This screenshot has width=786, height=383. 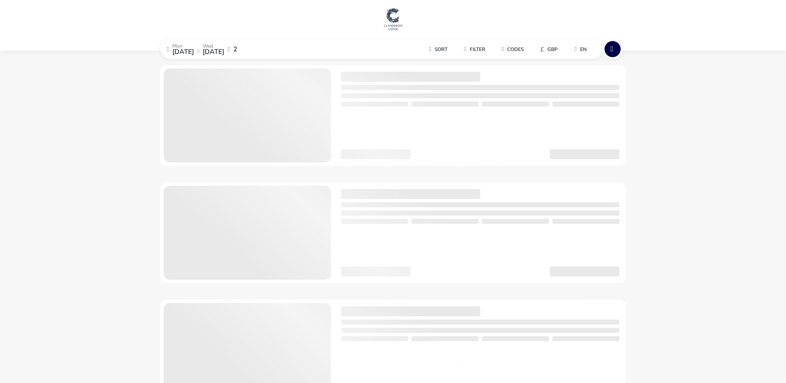 What do you see at coordinates (466, 49) in the screenshot?
I see `button: Filter` at bounding box center [466, 49].